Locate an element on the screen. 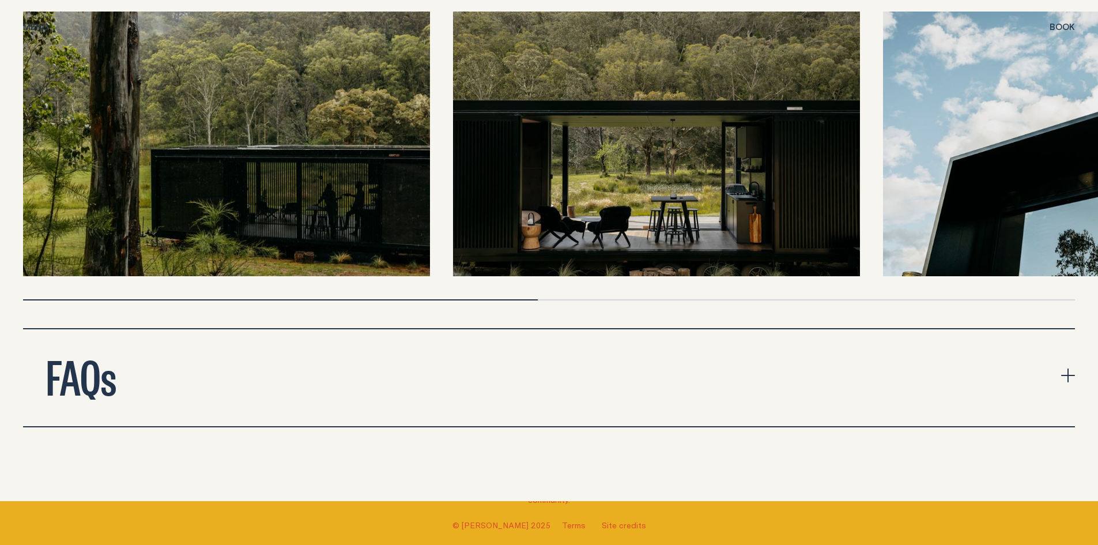 The width and height of the screenshot is (1098, 545). a: Terms is located at coordinates (574, 525).